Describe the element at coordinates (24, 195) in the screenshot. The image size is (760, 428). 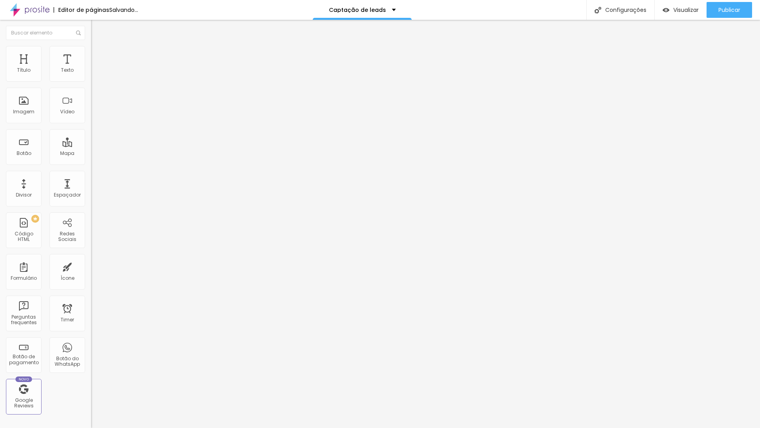
I see `div: Divisor` at that location.